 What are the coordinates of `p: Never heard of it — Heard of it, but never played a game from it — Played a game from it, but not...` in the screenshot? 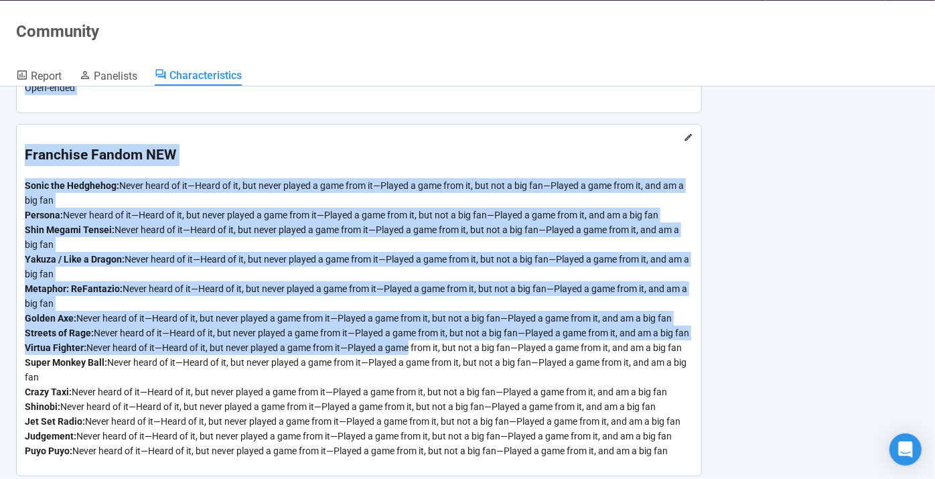 It's located at (359, 318).